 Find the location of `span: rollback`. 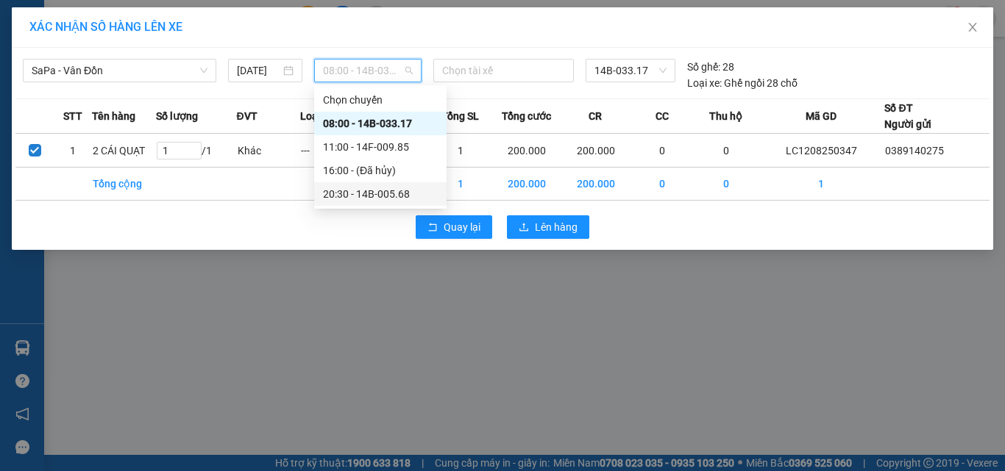

span: rollback is located at coordinates (432, 228).